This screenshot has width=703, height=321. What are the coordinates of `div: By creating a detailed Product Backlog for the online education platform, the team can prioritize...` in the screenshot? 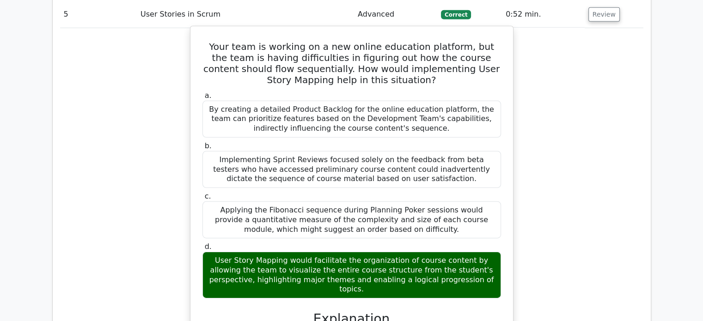 It's located at (352, 119).